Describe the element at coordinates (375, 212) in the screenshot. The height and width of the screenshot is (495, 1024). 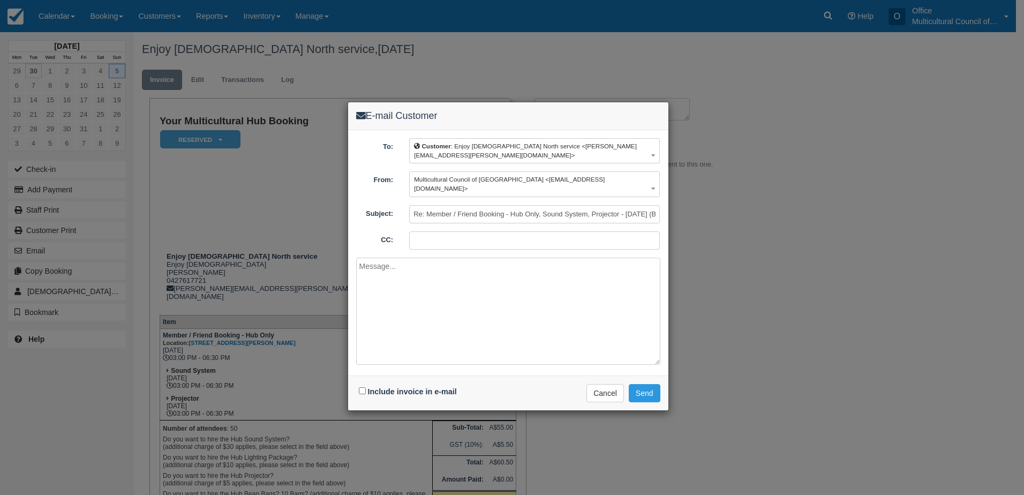
I see `label: Subject:` at that location.